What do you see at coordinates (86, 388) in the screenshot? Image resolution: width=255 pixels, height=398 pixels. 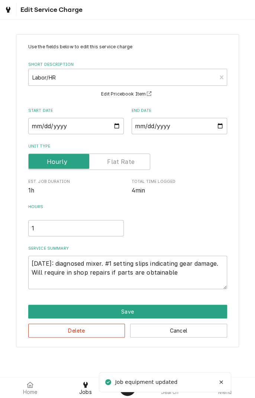 I see `a: Jobs` at bounding box center [86, 388].